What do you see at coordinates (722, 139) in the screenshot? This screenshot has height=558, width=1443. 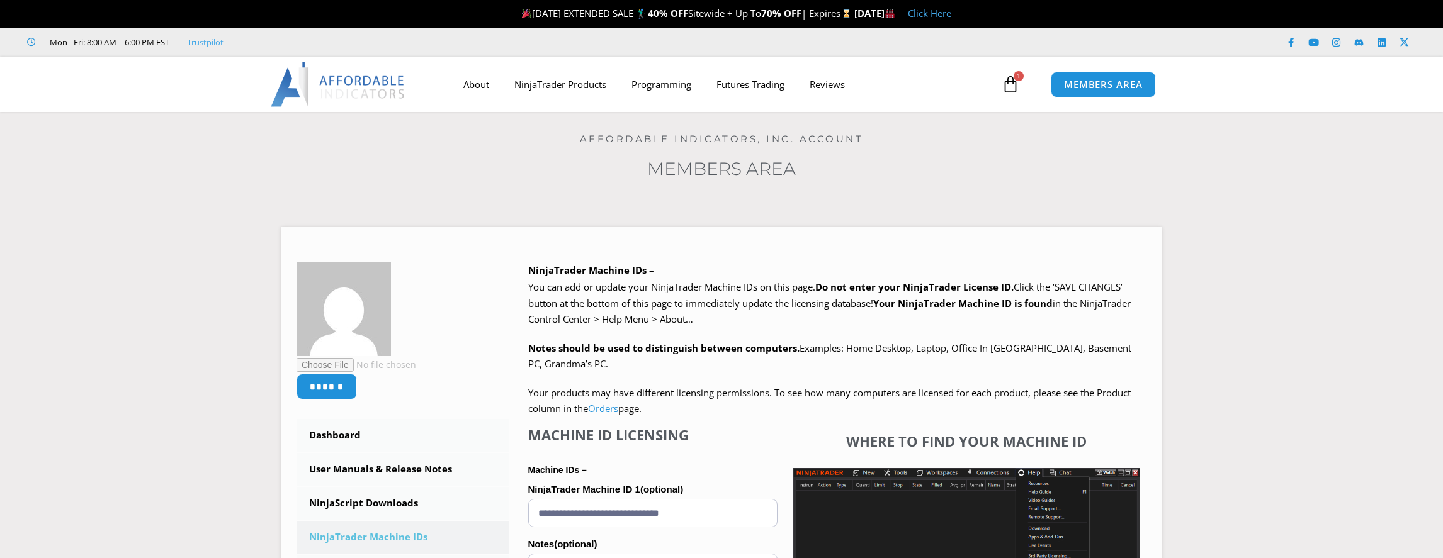 I see `a: Affordable Indicators, Inc. Account` at bounding box center [722, 139].